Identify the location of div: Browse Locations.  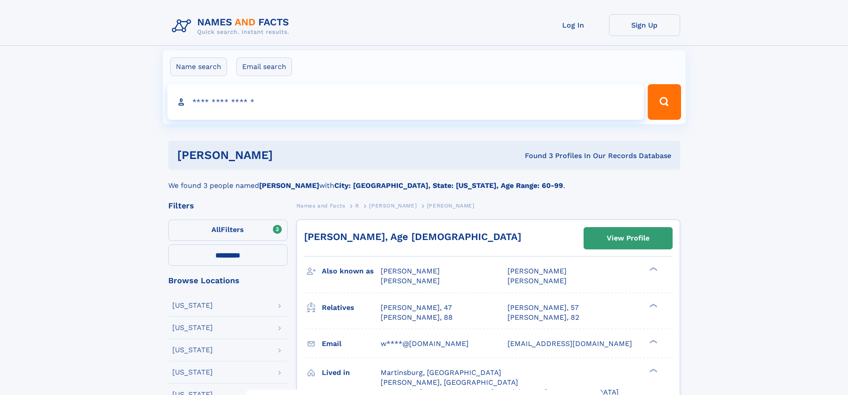
(228, 280).